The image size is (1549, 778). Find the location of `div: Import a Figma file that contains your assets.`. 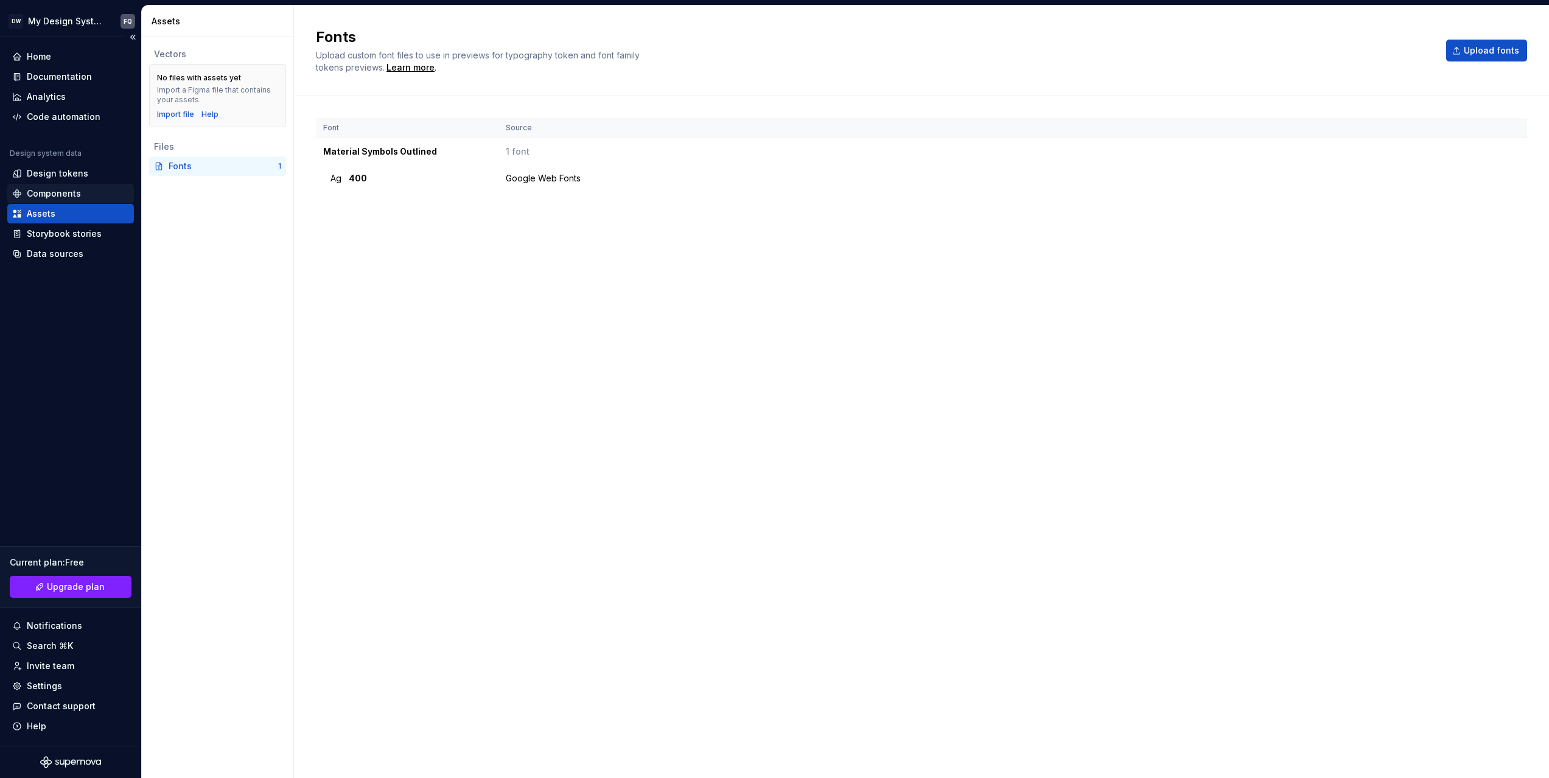

div: Import a Figma file that contains your assets. is located at coordinates (217, 95).